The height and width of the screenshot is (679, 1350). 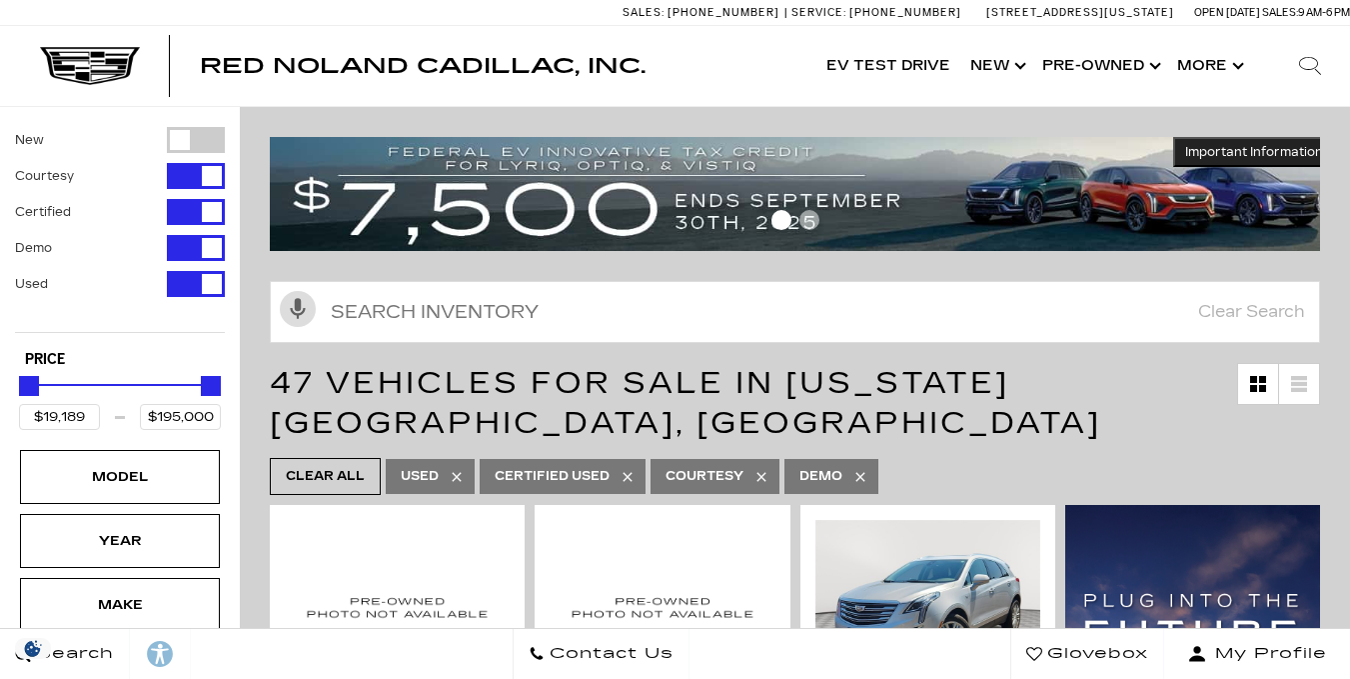 What do you see at coordinates (120, 477) in the screenshot?
I see `div: ModelModel` at bounding box center [120, 477].